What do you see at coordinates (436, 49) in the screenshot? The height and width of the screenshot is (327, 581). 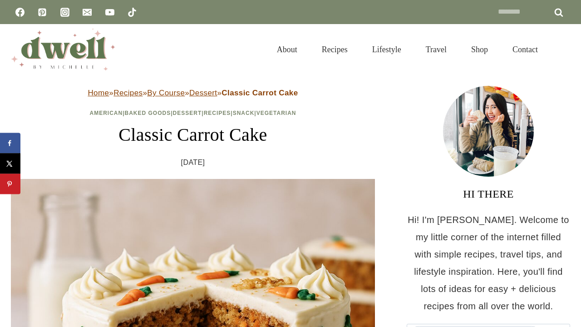 I see `a: Travel` at bounding box center [436, 49].